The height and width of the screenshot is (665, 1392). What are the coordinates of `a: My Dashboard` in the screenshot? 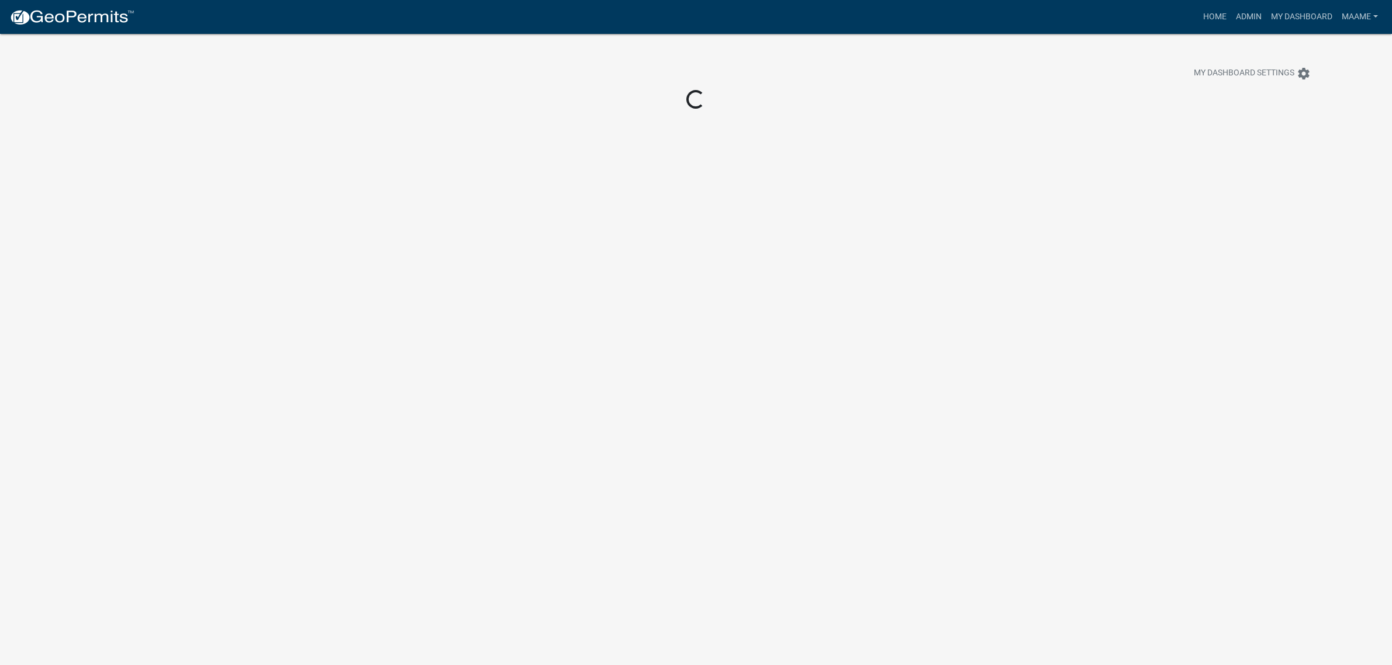 It's located at (1301, 17).